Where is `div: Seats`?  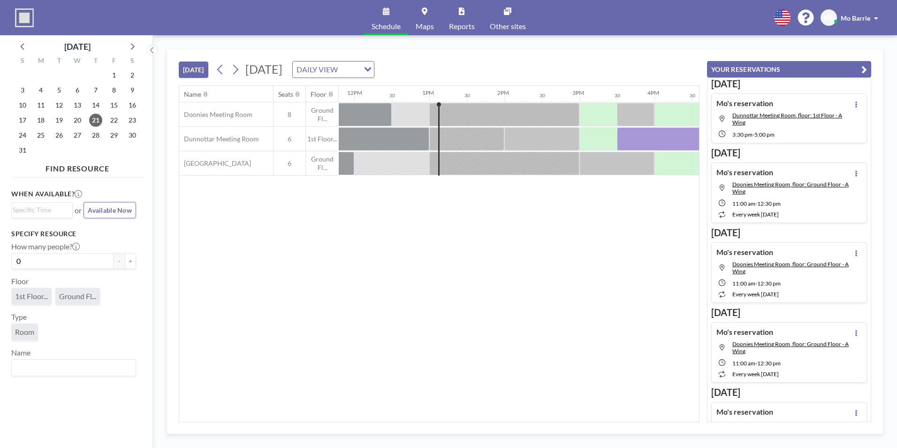
div: Seats is located at coordinates (286, 94).